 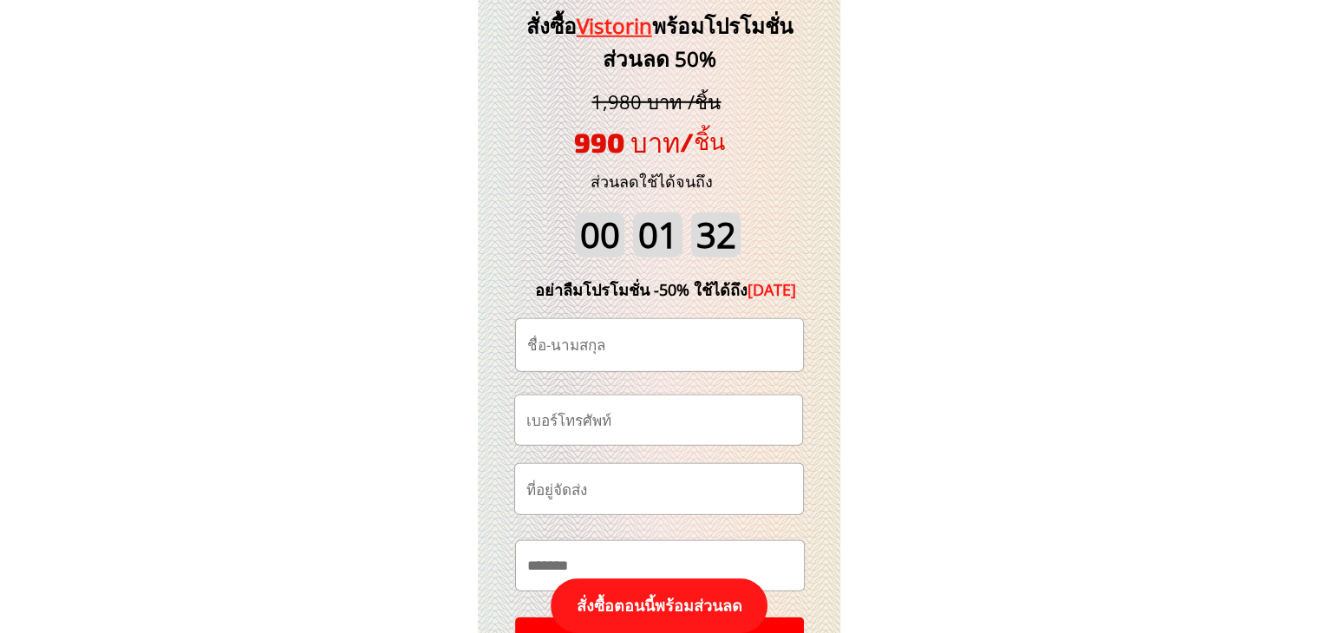 I want to click on p: สั่งซื้อตอนนี้พร้อมส่วนลด, so click(x=659, y=605).